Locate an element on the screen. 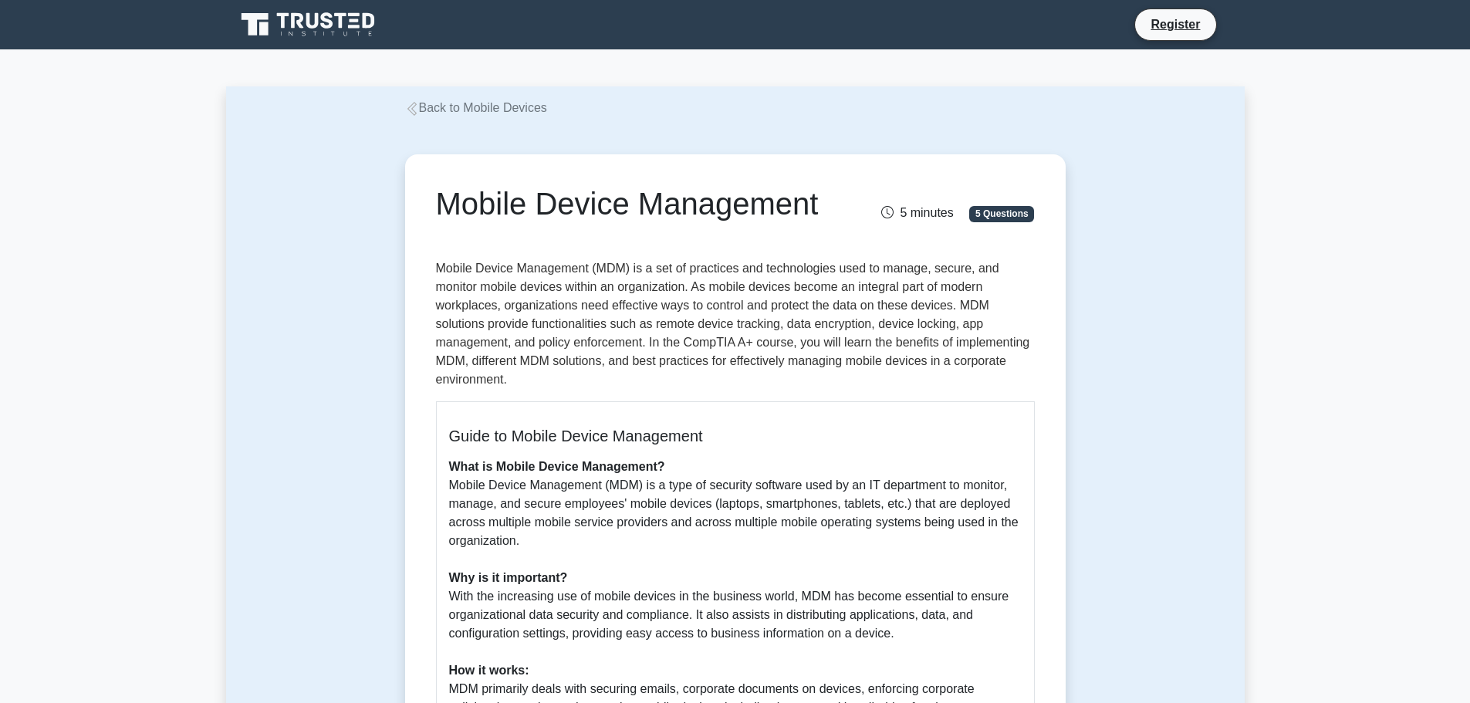 The width and height of the screenshot is (1470, 703). a: Back to Mobile Devices is located at coordinates (476, 107).